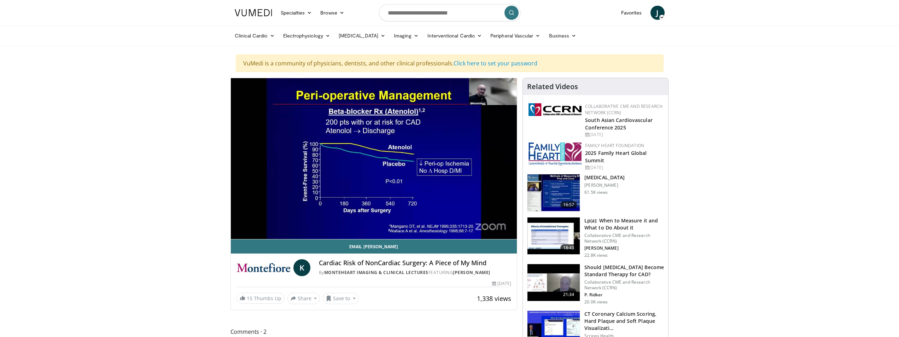  Describe the element at coordinates (332, 13) in the screenshot. I see `a: Browse` at that location.